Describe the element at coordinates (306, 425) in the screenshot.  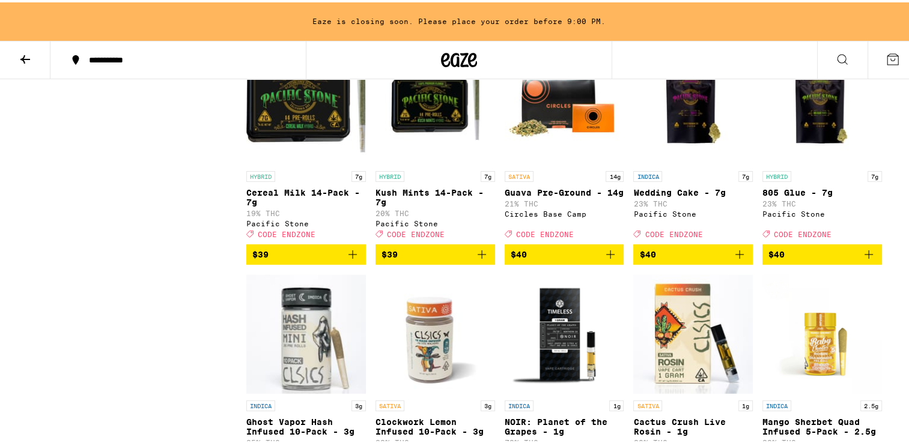
I see `p: Ghost Vapor Hash Infused 10-Pack - 3g` at that location.